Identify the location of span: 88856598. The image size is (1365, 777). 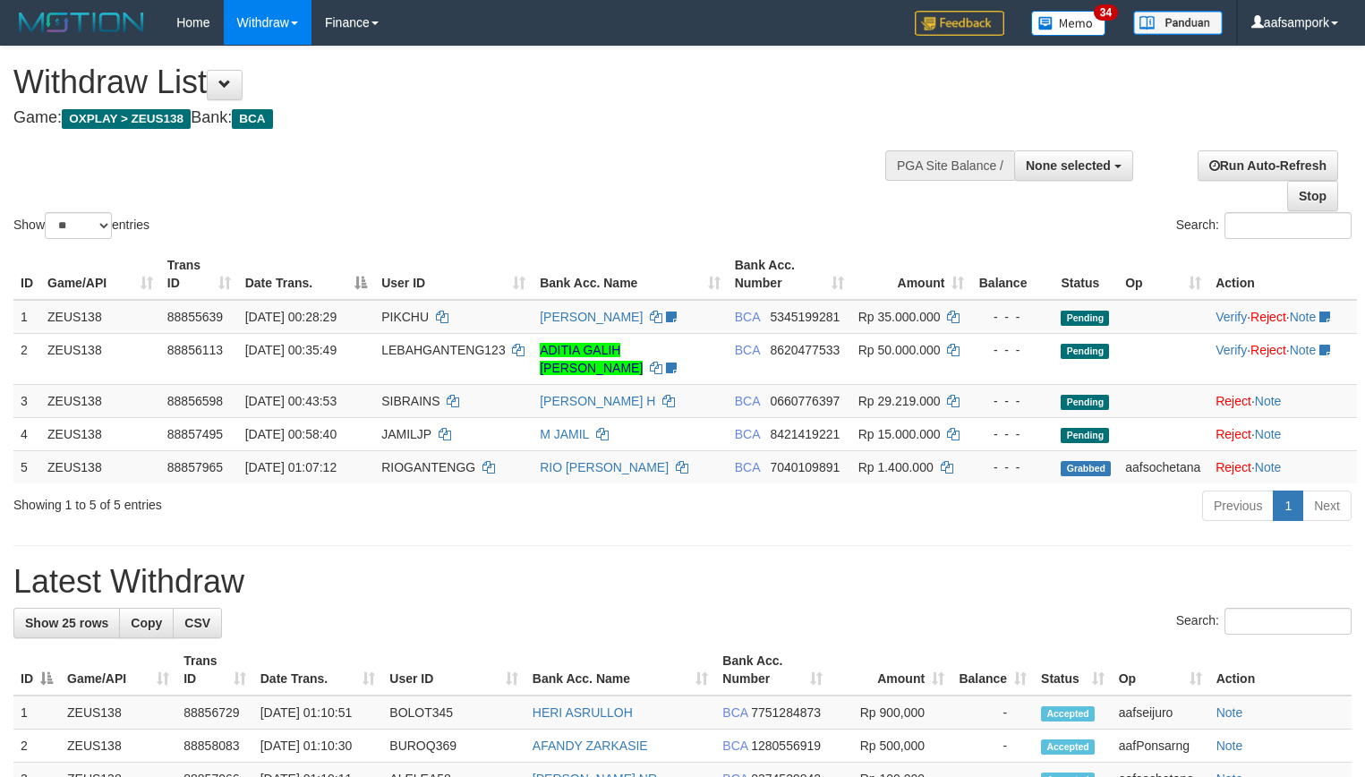
(195, 401).